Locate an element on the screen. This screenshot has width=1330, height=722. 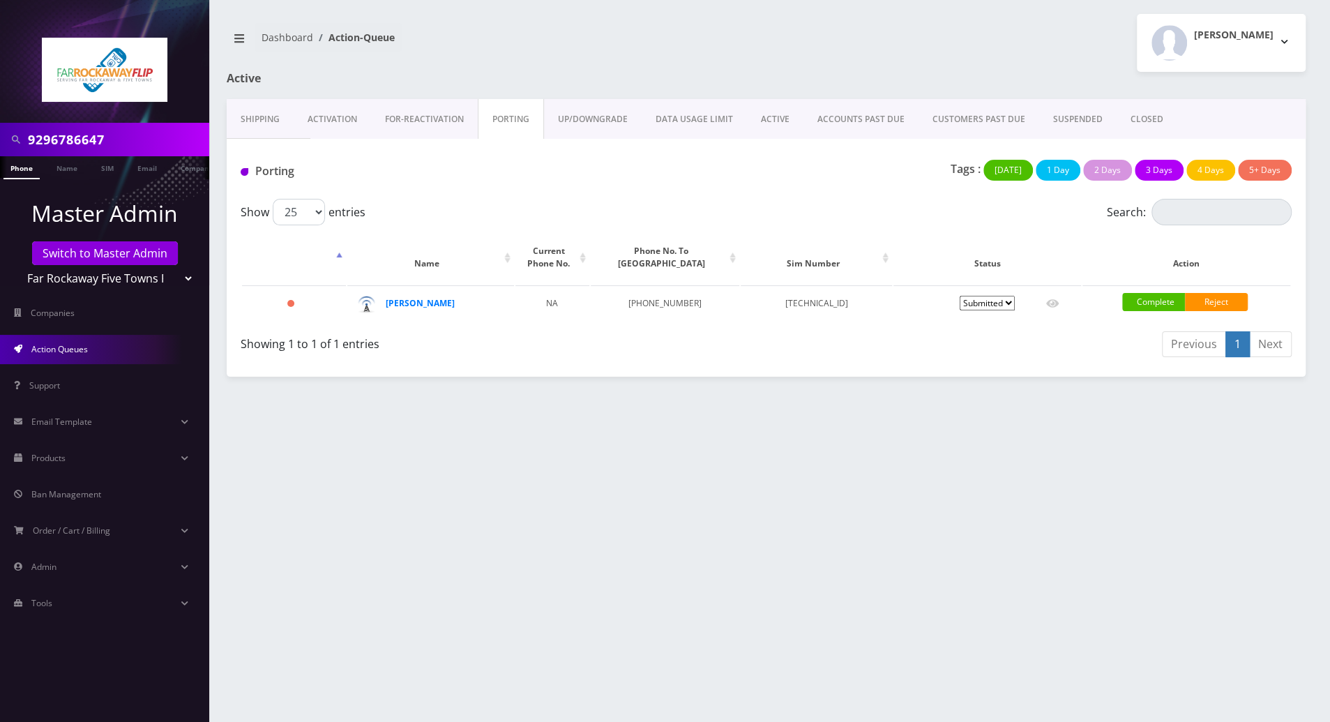
a: ACTIVE is located at coordinates (775, 119).